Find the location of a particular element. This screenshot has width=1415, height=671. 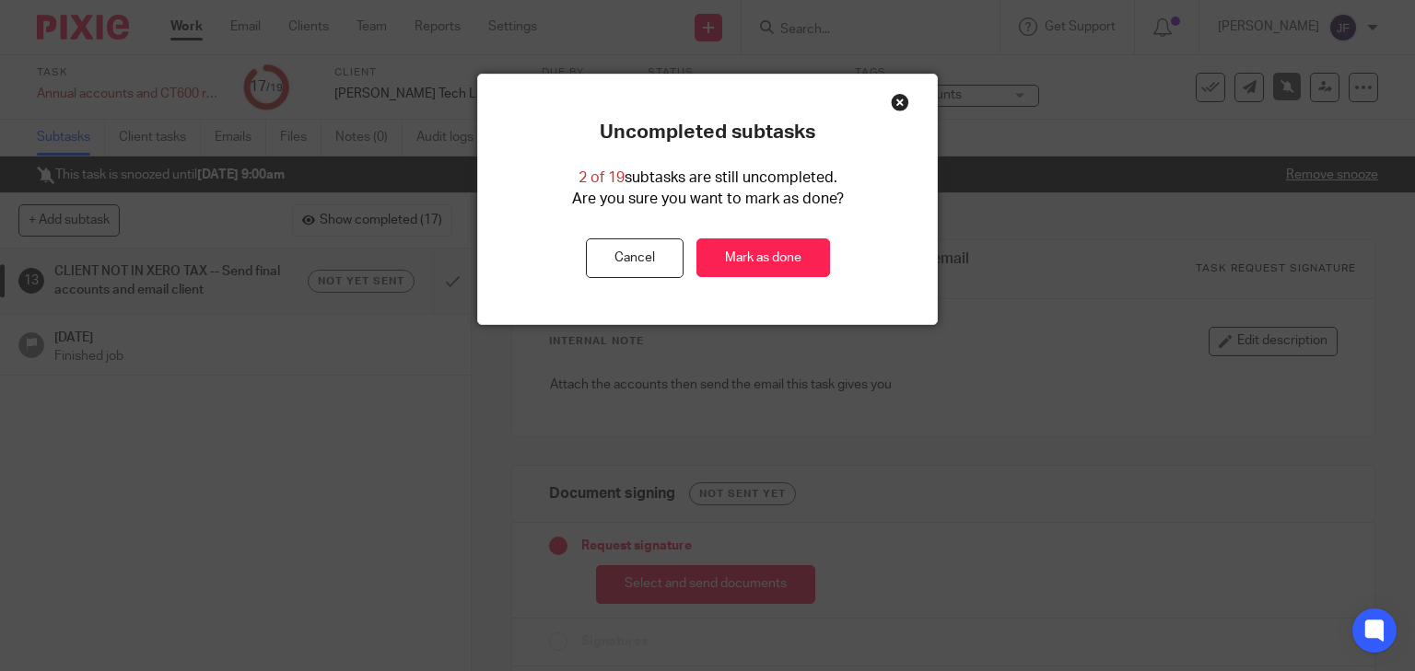

p: subtasks are still uncompleted. is located at coordinates (707, 178).